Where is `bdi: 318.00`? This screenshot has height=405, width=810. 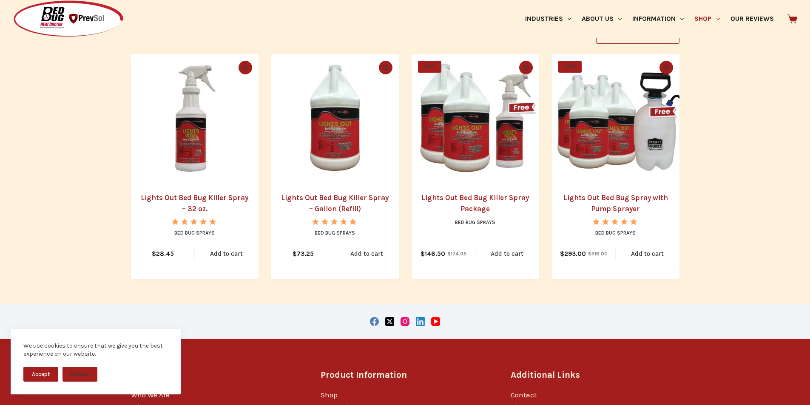
bdi: 318.00 is located at coordinates (598, 254).